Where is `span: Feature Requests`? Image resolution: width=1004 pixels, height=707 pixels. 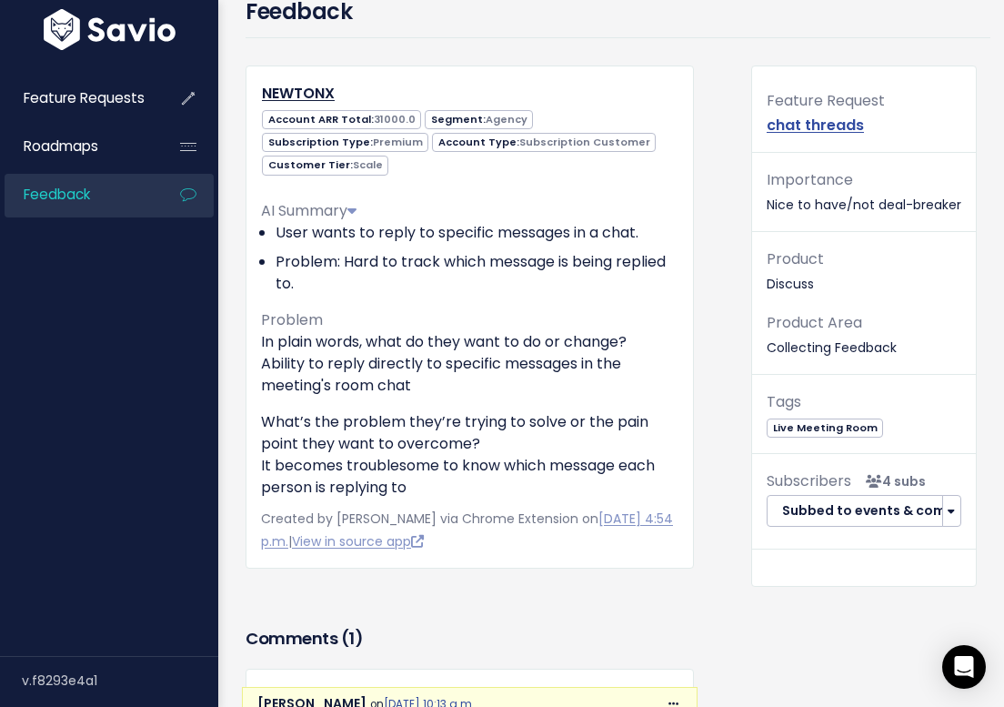
span: Feature Requests is located at coordinates (84, 97).